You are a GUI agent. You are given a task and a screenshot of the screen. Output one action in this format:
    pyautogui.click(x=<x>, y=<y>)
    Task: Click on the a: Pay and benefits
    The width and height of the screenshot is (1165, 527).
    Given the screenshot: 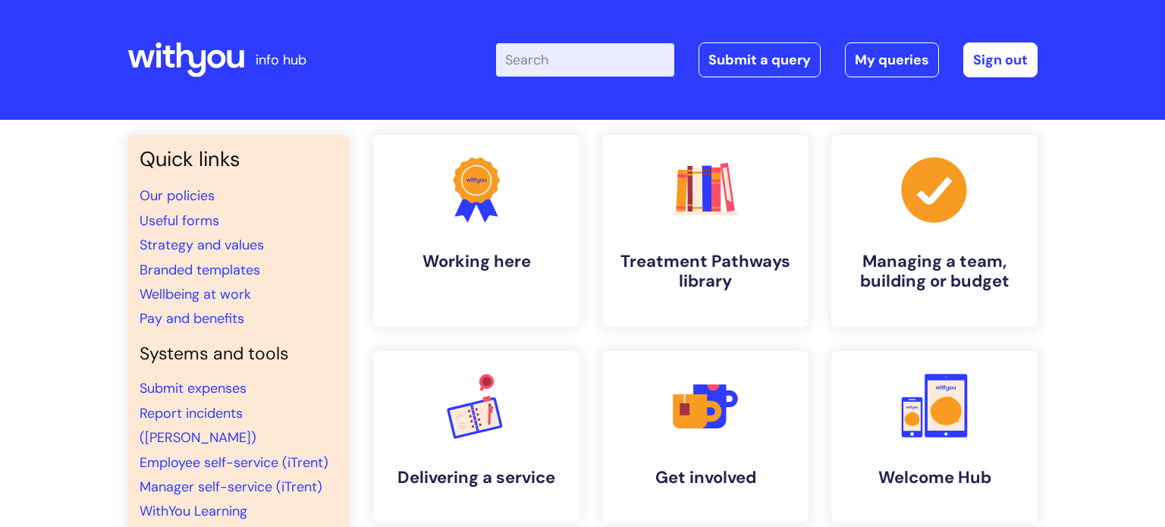 What is the action you would take?
    pyautogui.click(x=192, y=319)
    